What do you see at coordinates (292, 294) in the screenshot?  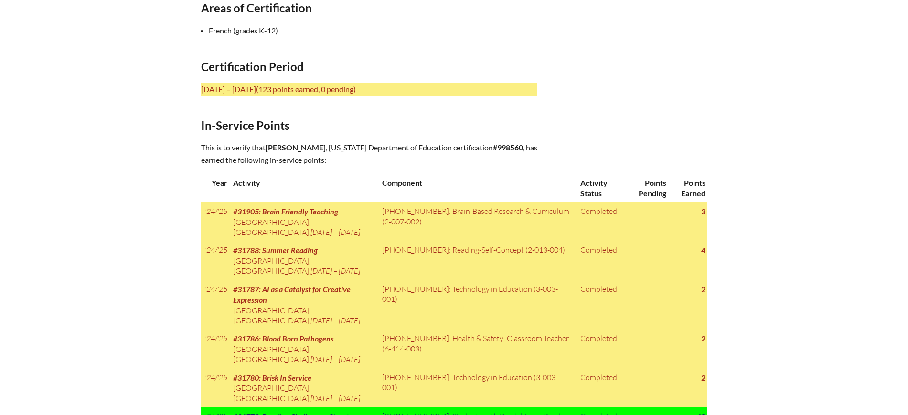 I see `span: #31787: AI as a Catalyst for Creative Expression` at bounding box center [292, 294].